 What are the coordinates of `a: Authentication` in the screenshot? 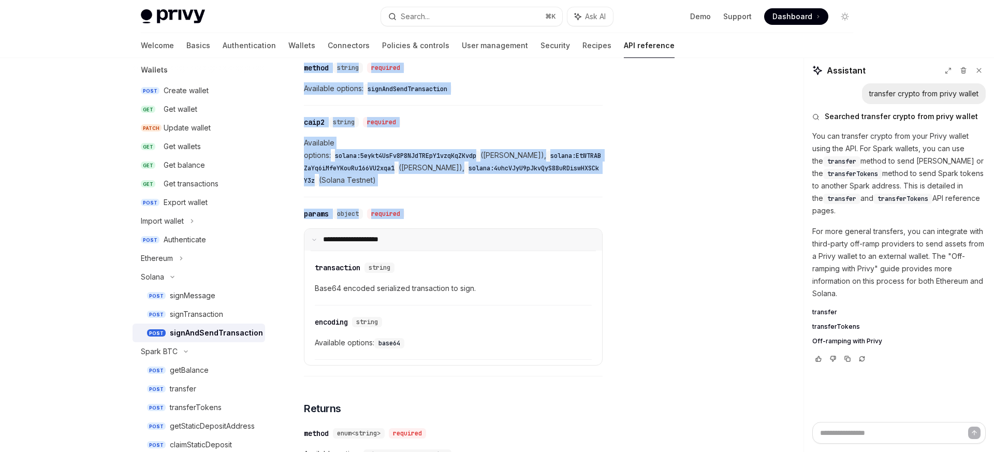 It's located at (249, 46).